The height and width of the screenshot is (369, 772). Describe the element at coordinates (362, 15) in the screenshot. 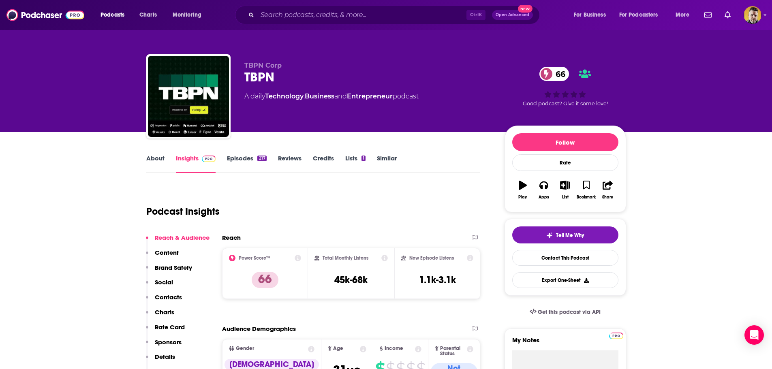

I see `input: Search podcasts, credits, & more...` at that location.